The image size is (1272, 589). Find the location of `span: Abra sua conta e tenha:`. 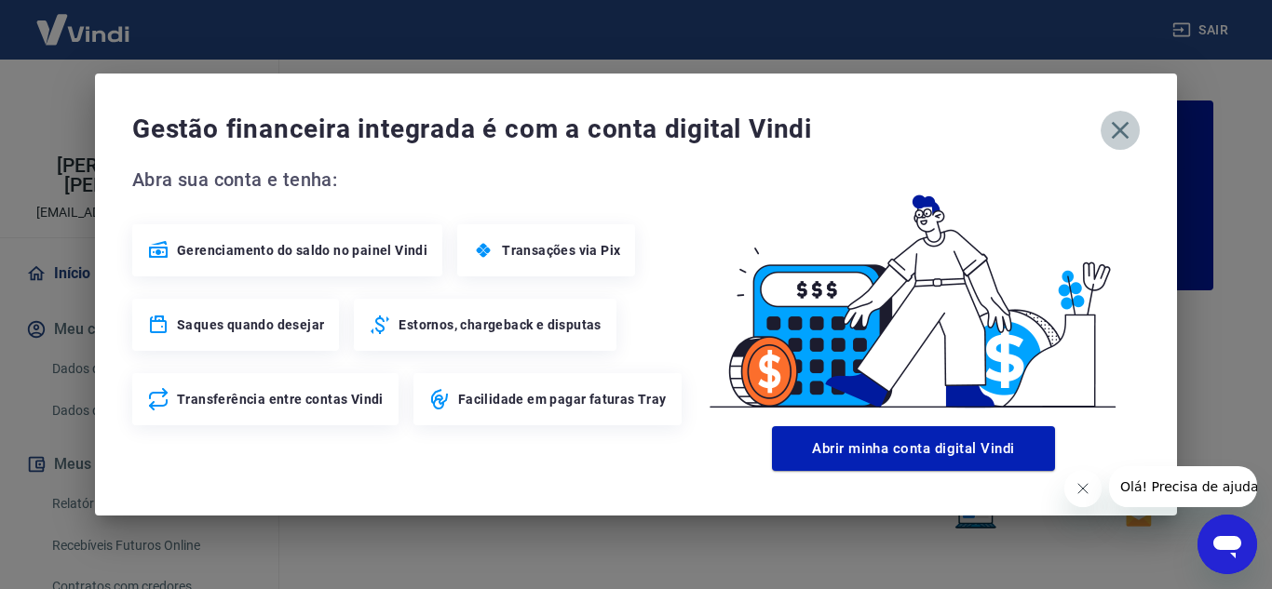

span: Abra sua conta e tenha: is located at coordinates (410, 180).